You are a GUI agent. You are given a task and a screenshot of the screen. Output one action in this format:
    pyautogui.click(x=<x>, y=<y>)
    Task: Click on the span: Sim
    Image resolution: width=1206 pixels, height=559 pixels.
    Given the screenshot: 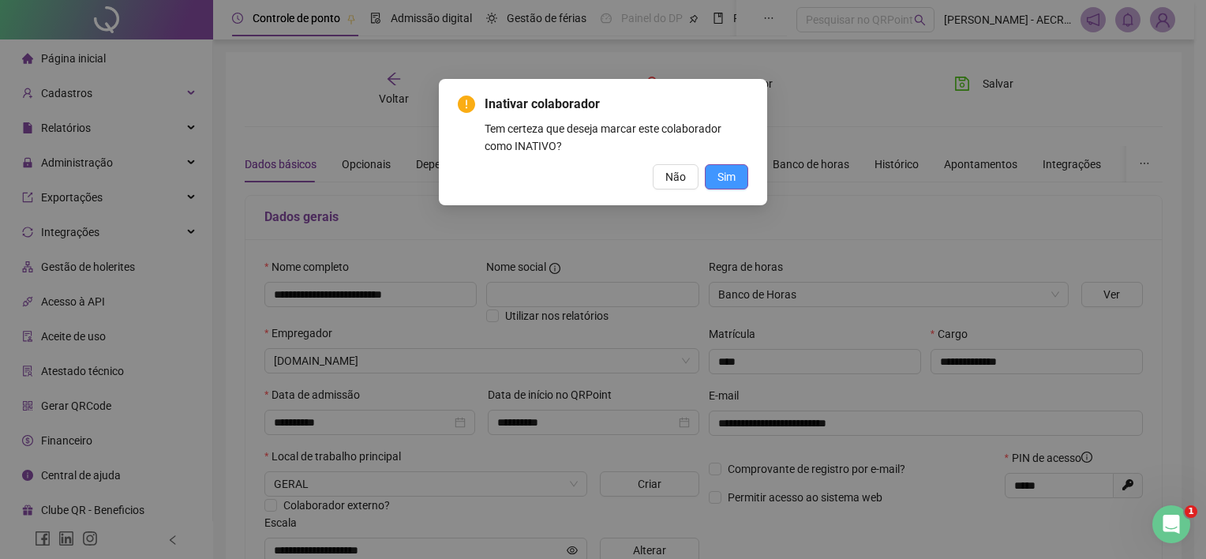 What is the action you would take?
    pyautogui.click(x=726, y=177)
    